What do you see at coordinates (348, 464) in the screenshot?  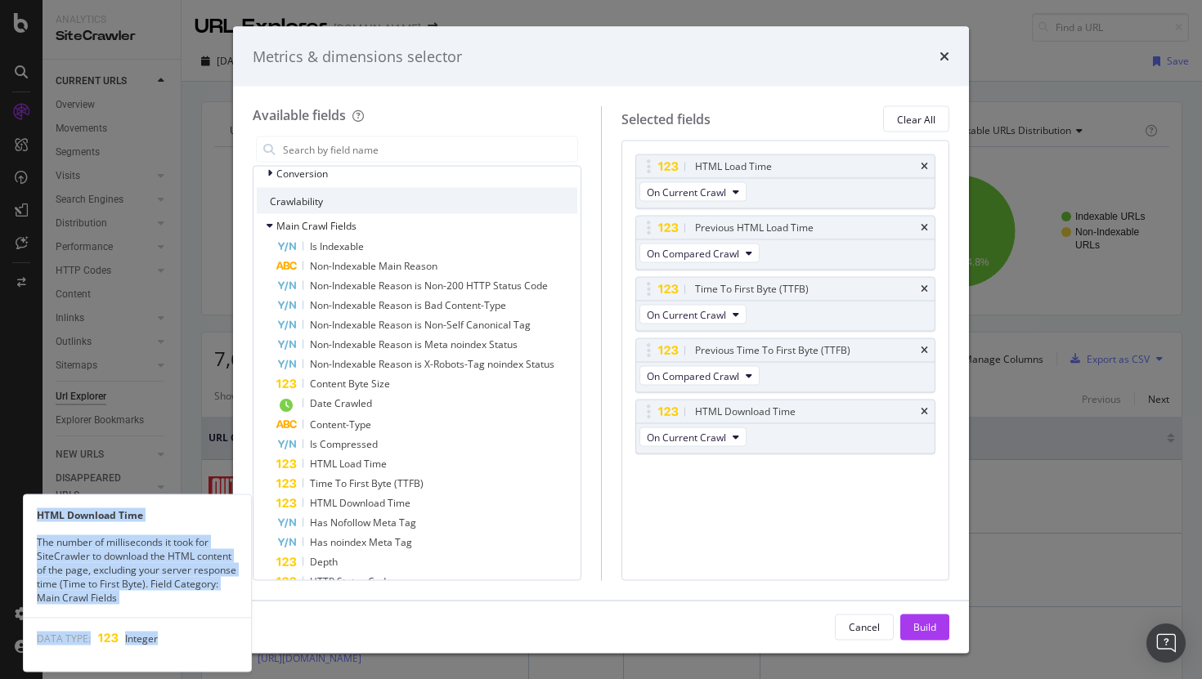 I see `span: HTML Load Time` at bounding box center [348, 464].